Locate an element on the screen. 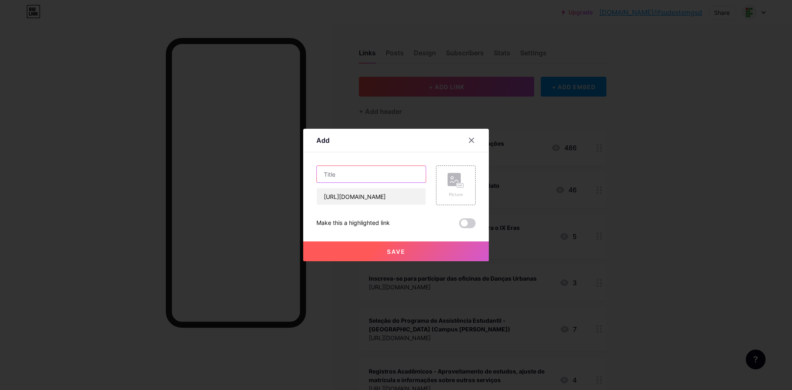 The height and width of the screenshot is (390, 792). span: Save is located at coordinates (396, 251).